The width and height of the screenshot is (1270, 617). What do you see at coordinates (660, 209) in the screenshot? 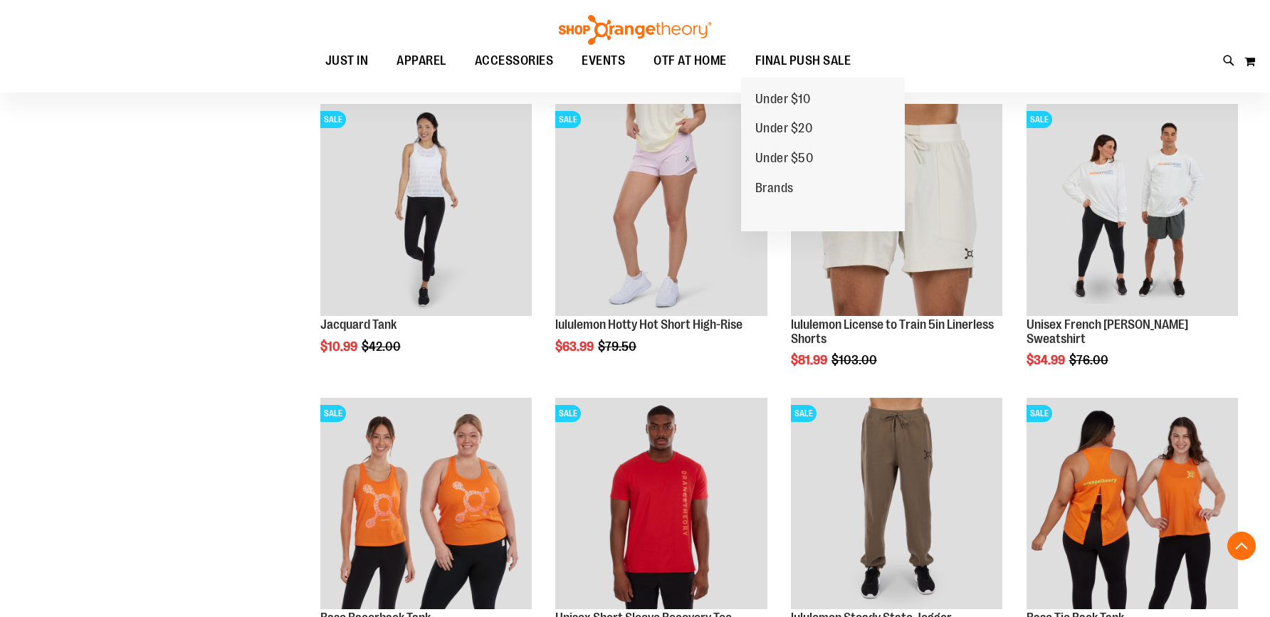
I see `img: lululemon Hotty Hot Short High-Rise` at bounding box center [660, 209].